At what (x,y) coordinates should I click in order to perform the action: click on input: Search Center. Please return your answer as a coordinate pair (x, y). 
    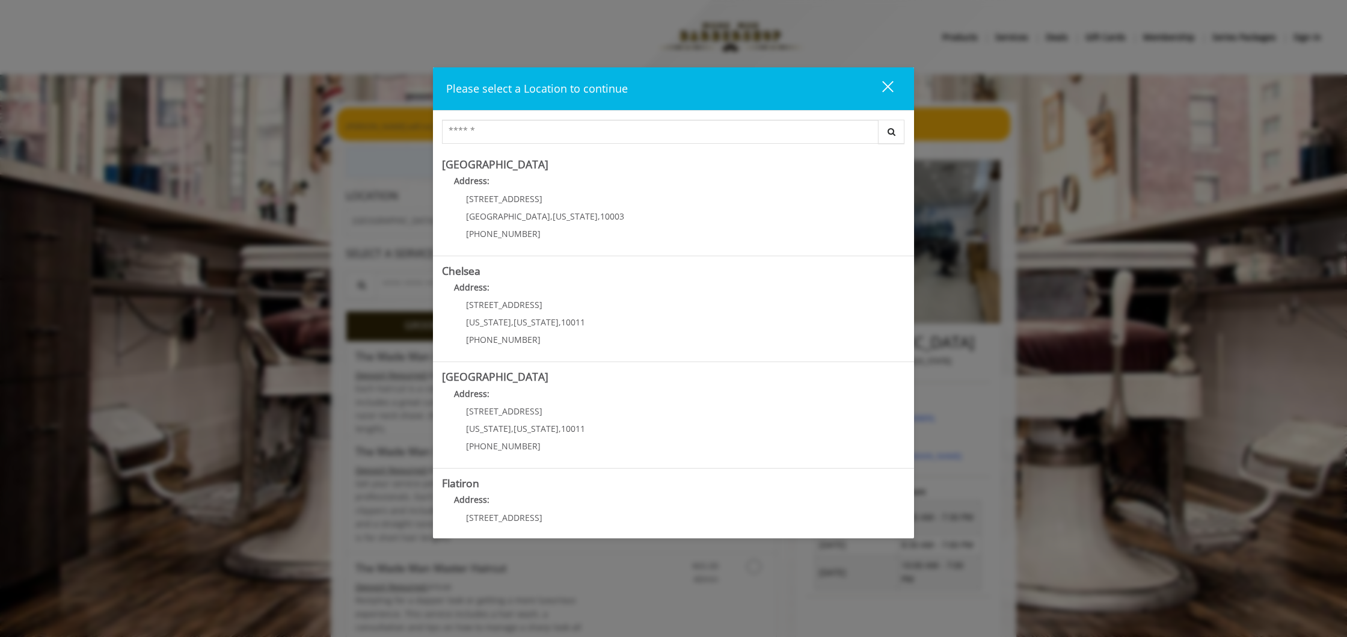
    Looking at the image, I should click on (660, 132).